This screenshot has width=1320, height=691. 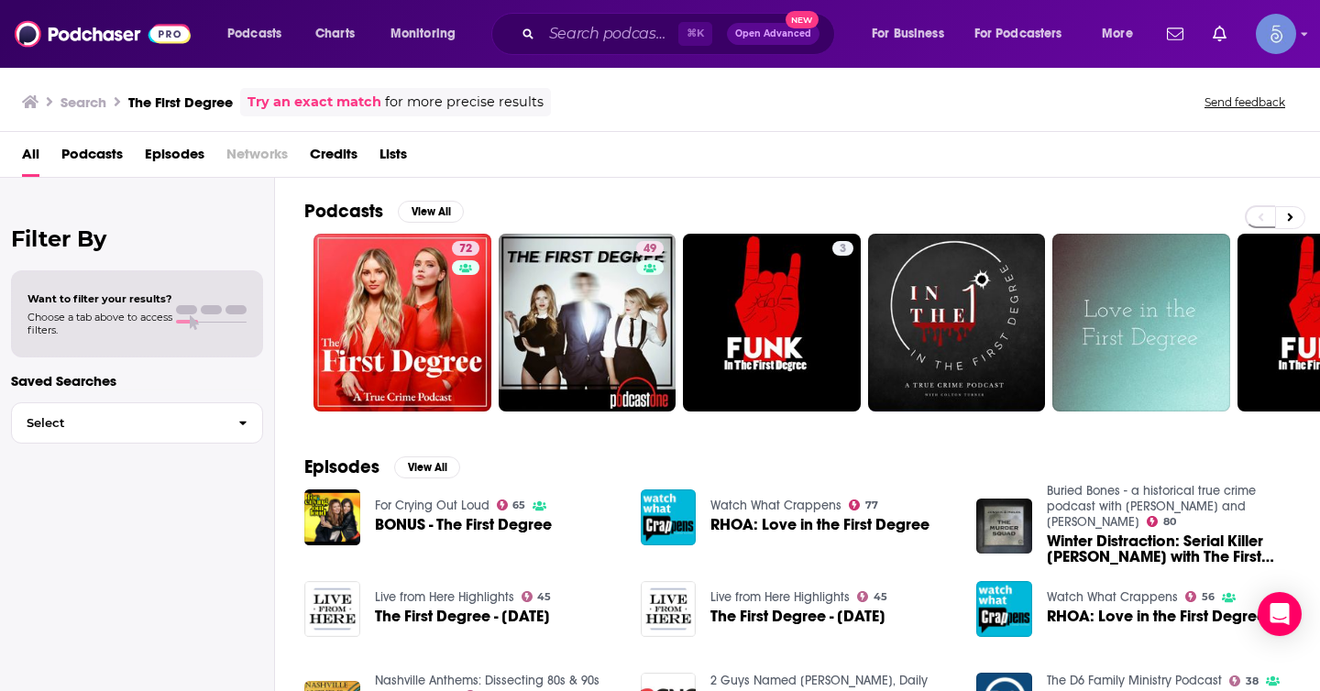 I want to click on a: EpisodesView All, so click(x=382, y=466).